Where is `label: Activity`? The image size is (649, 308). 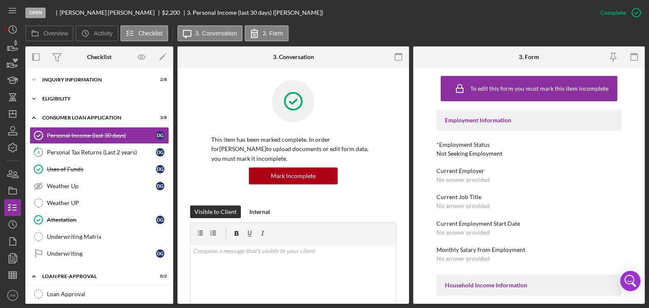
label: Activity is located at coordinates (103, 33).